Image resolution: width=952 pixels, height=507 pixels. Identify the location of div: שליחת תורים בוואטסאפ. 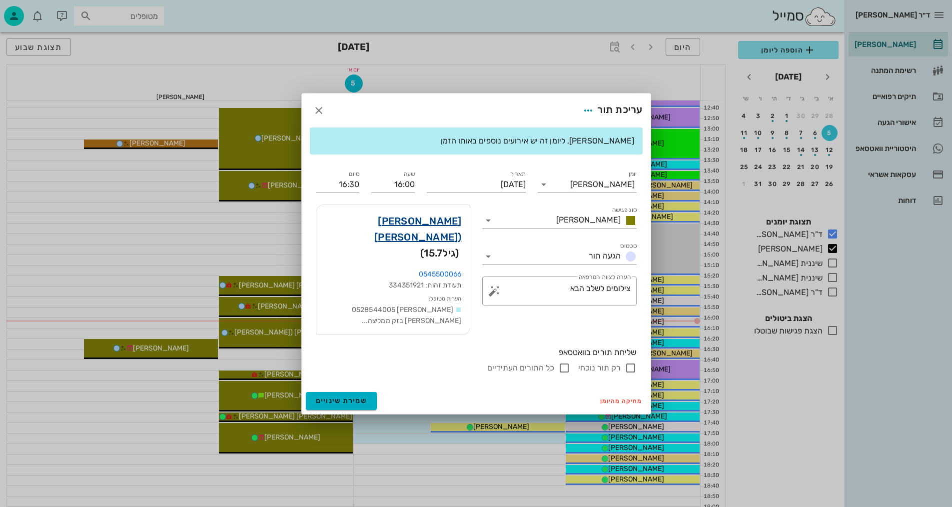
(476, 352).